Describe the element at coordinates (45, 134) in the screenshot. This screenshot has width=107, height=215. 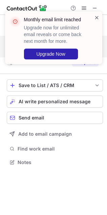
I see `span: Add to email campaign` at that location.